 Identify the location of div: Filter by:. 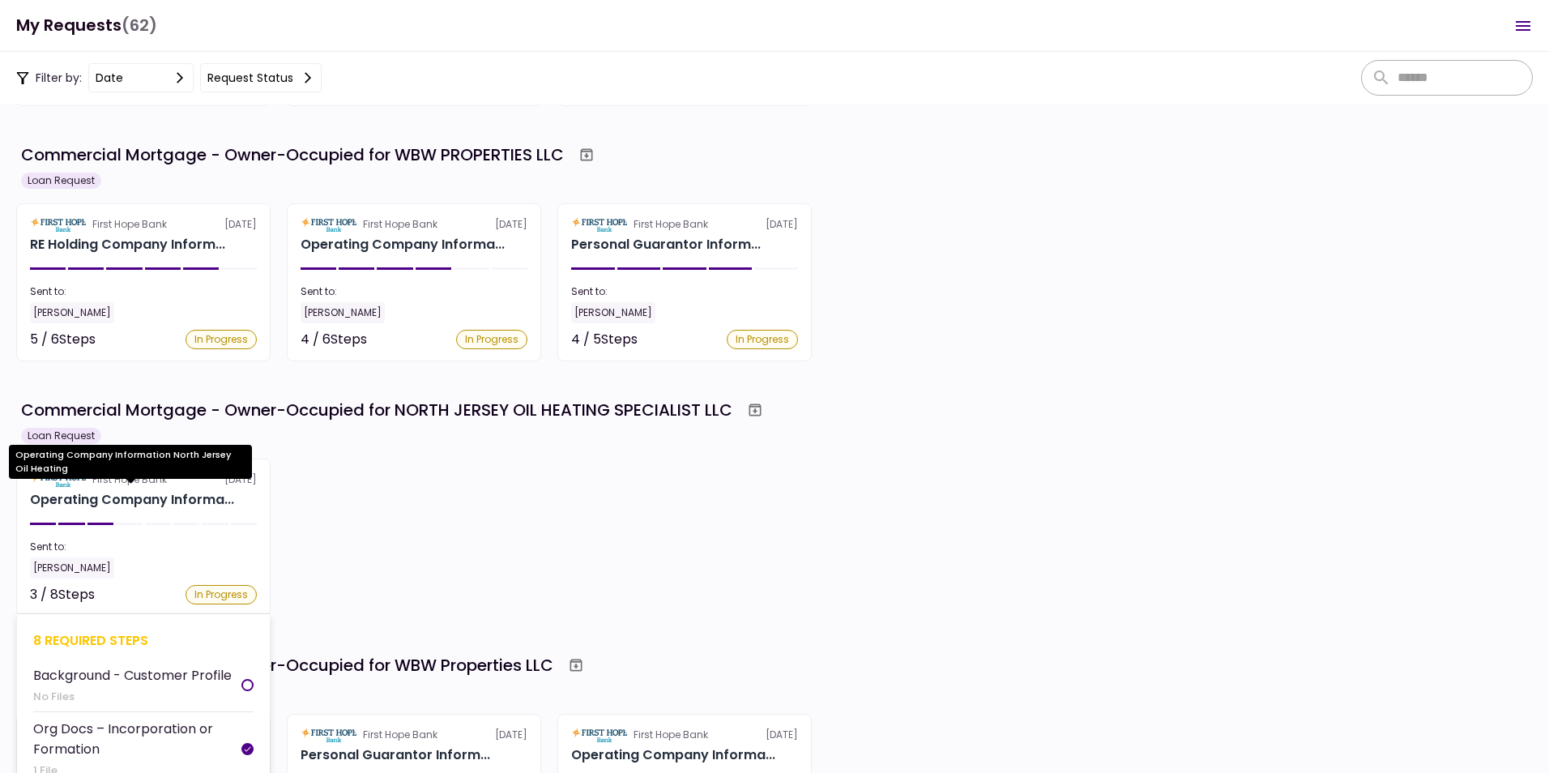
(169, 78).